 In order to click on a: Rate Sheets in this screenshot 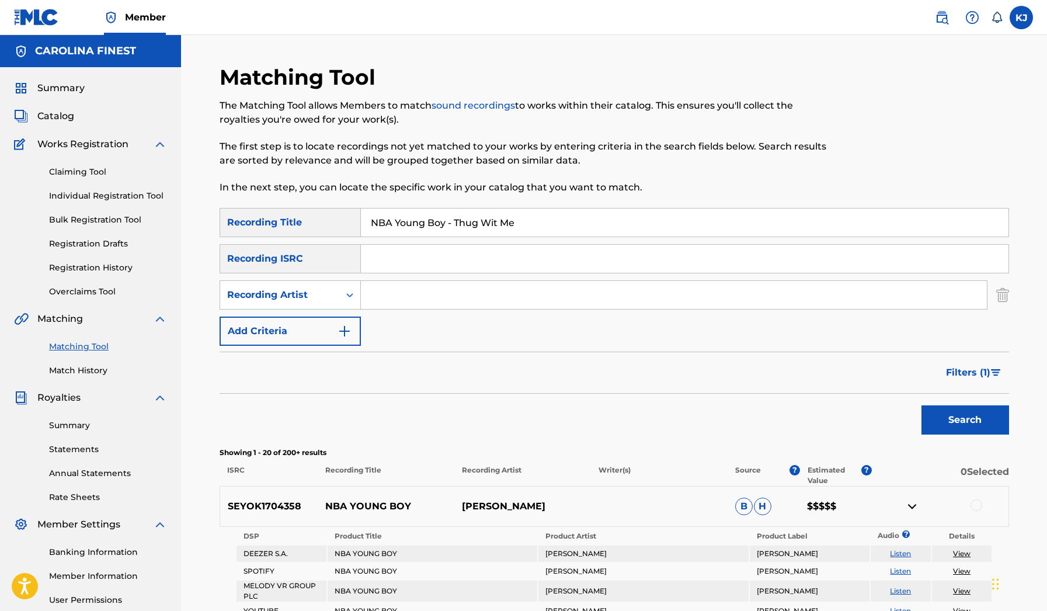, I will do `click(108, 497)`.